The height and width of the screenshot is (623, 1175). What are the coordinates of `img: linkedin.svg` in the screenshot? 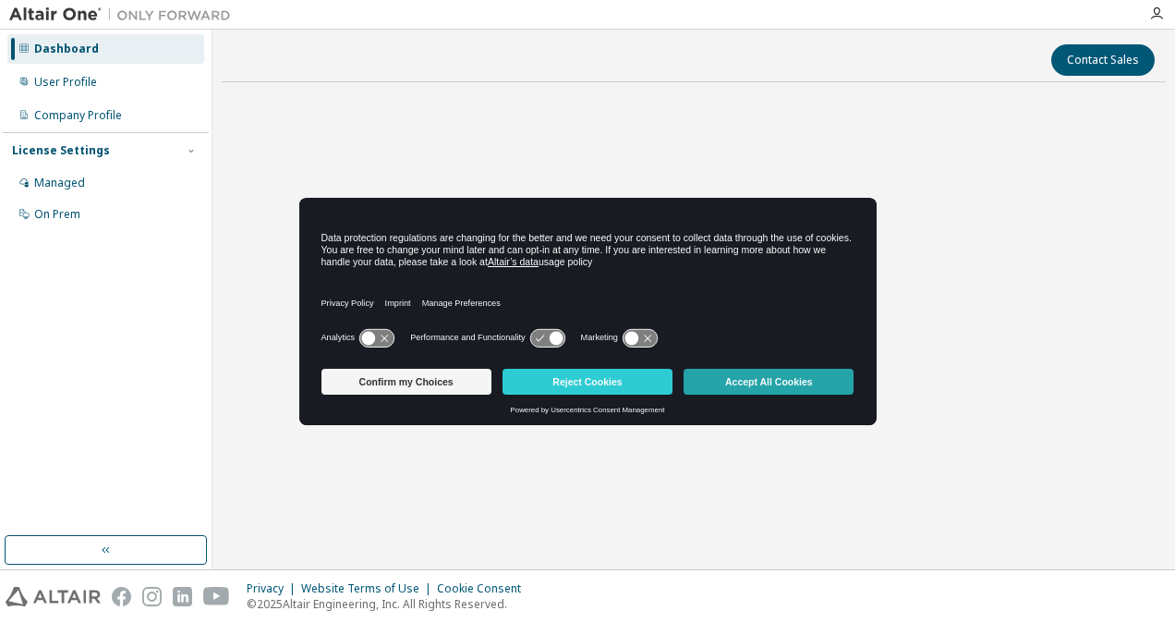 It's located at (182, 596).